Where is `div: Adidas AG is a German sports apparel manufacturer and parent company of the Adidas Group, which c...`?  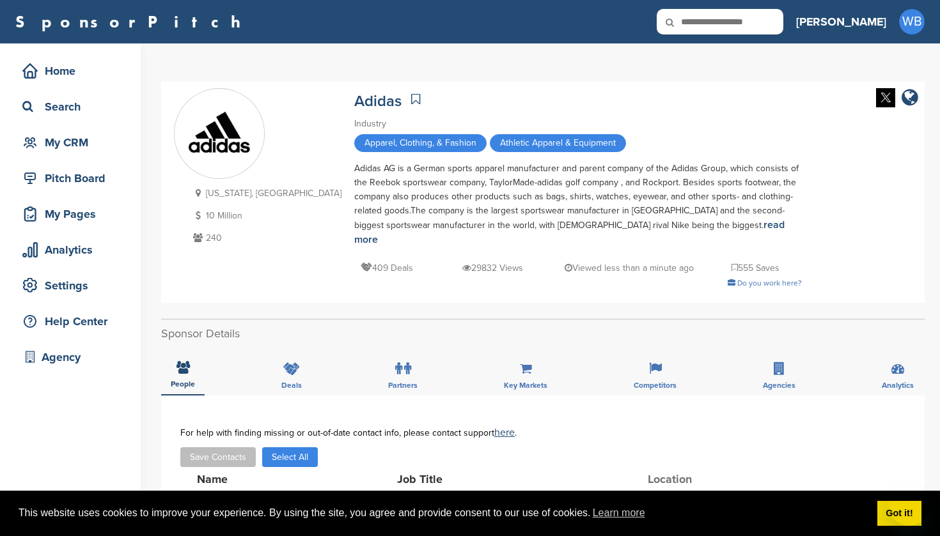 div: Adidas AG is a German sports apparel manufacturer and parent company of the Adidas Group, which c... is located at coordinates (578, 205).